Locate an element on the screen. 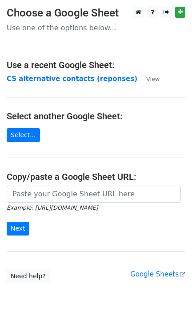  h4: Use a recent Google Sheet: is located at coordinates (96, 65).